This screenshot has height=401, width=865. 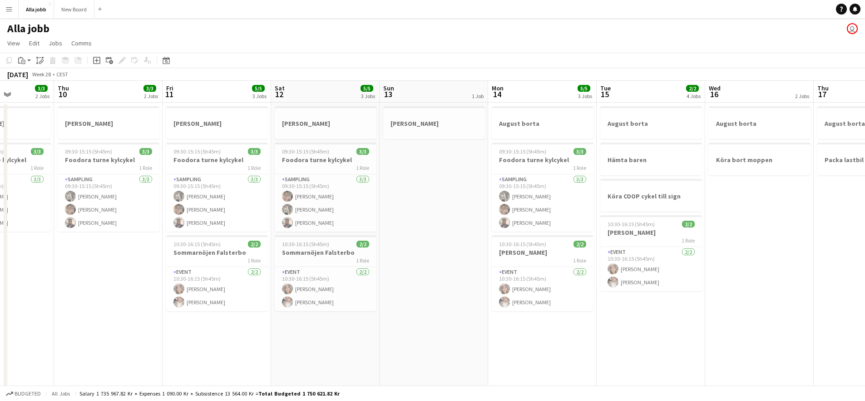 What do you see at coordinates (853, 29) in the screenshot?
I see `app-user-avatar: August Löfgren` at bounding box center [853, 29].